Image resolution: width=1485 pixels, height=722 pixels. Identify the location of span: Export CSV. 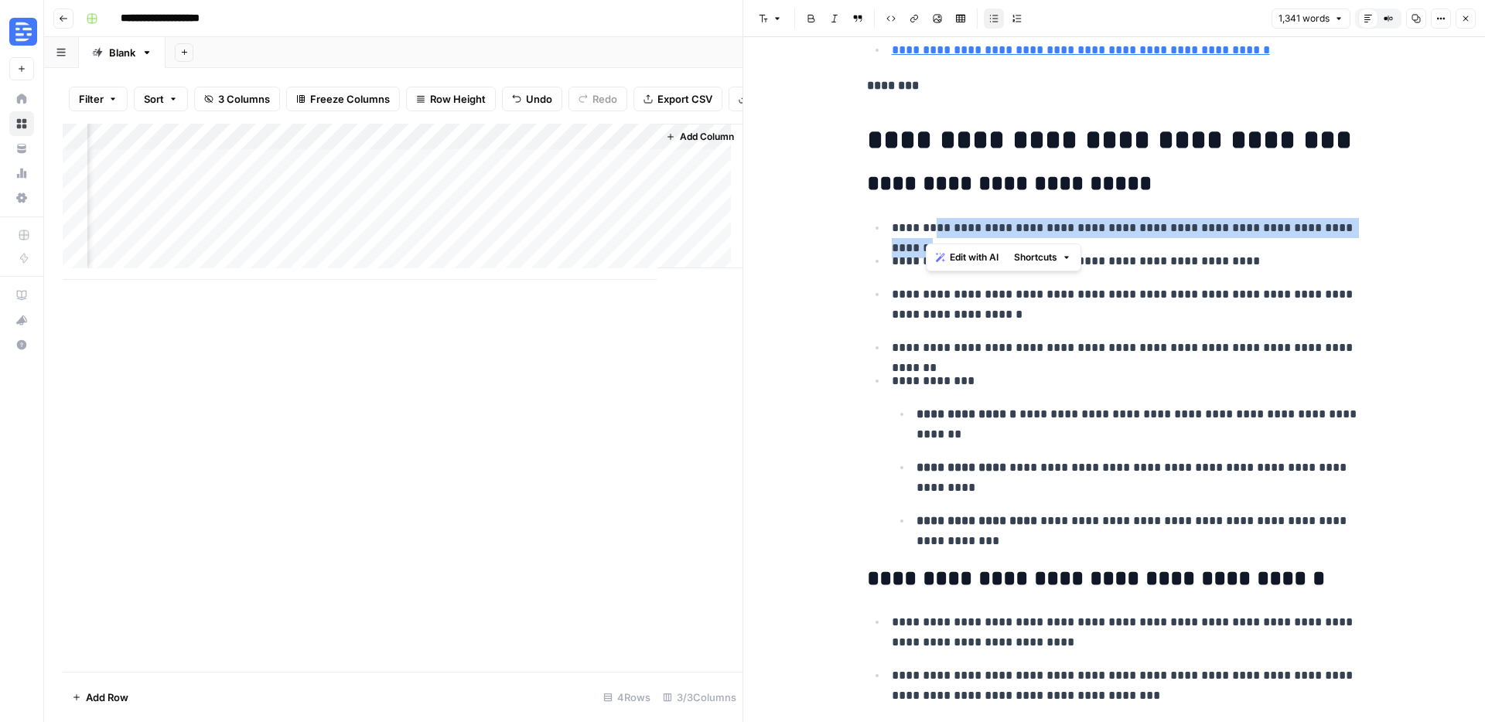
(685, 99).